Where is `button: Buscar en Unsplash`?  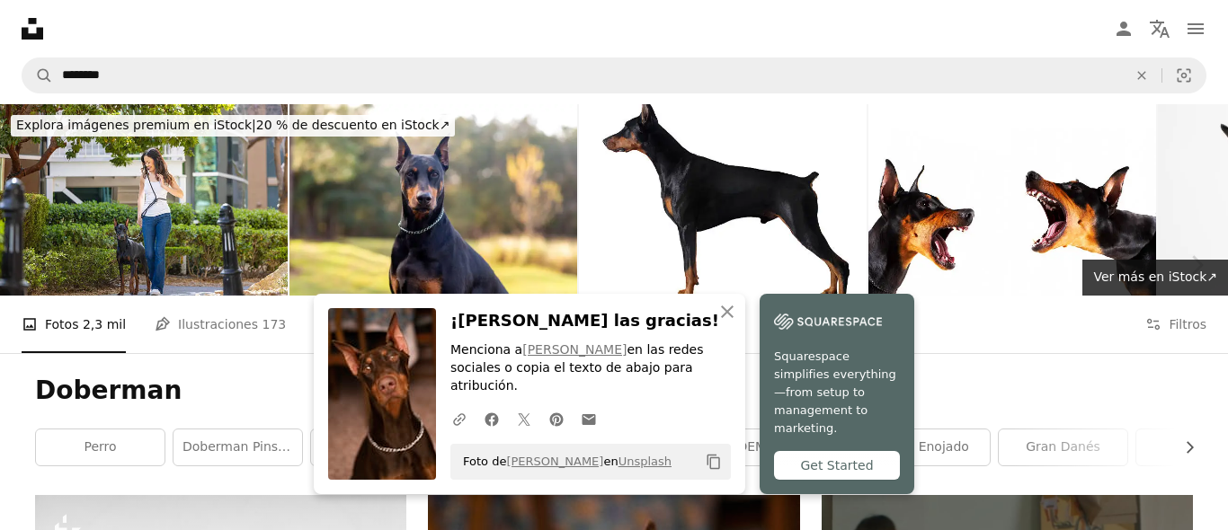 button: Buscar en Unsplash is located at coordinates (38, 76).